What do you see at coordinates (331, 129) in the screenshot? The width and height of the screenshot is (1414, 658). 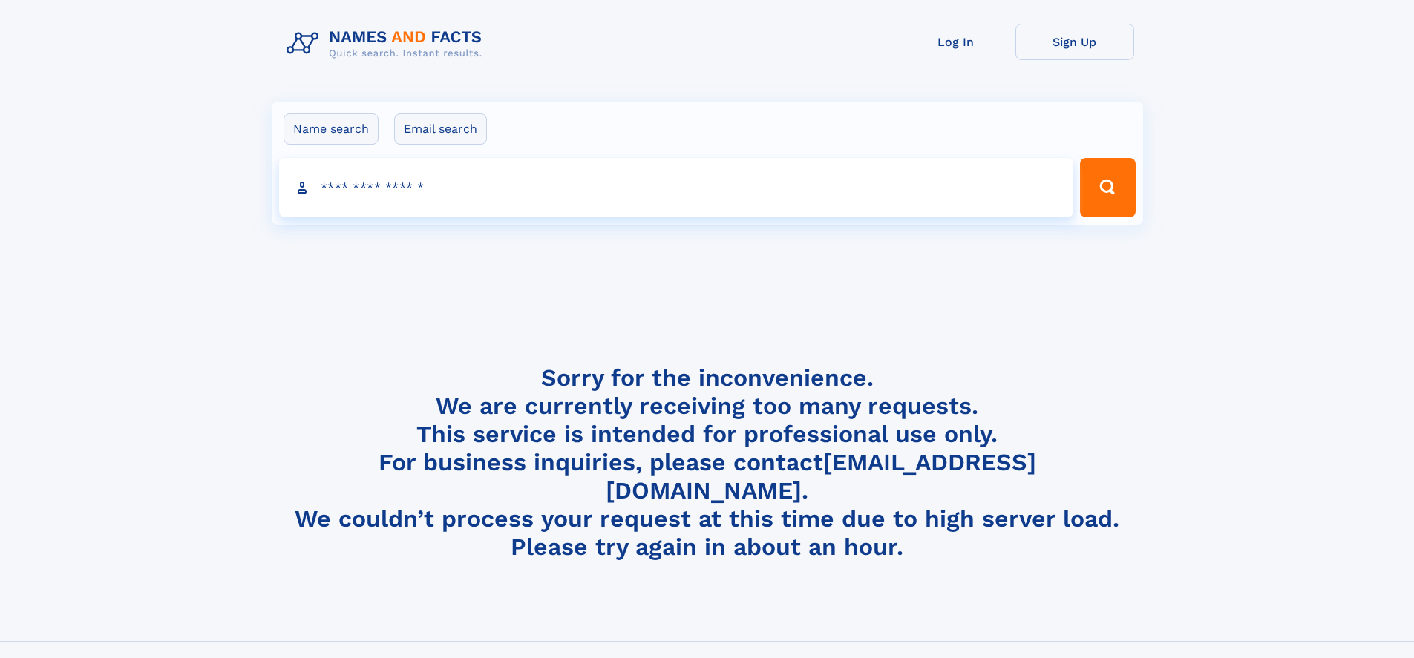 I see `label: Name search` at bounding box center [331, 129].